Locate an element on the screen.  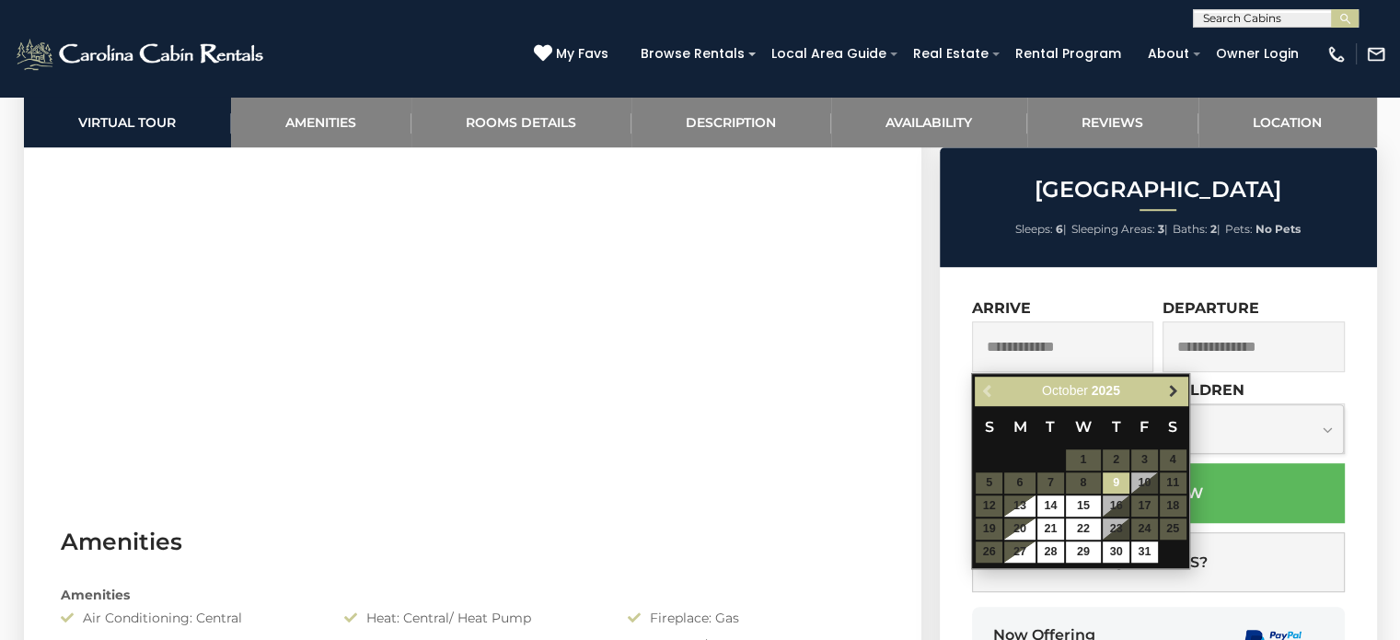
a: Reviews is located at coordinates (1113, 122).